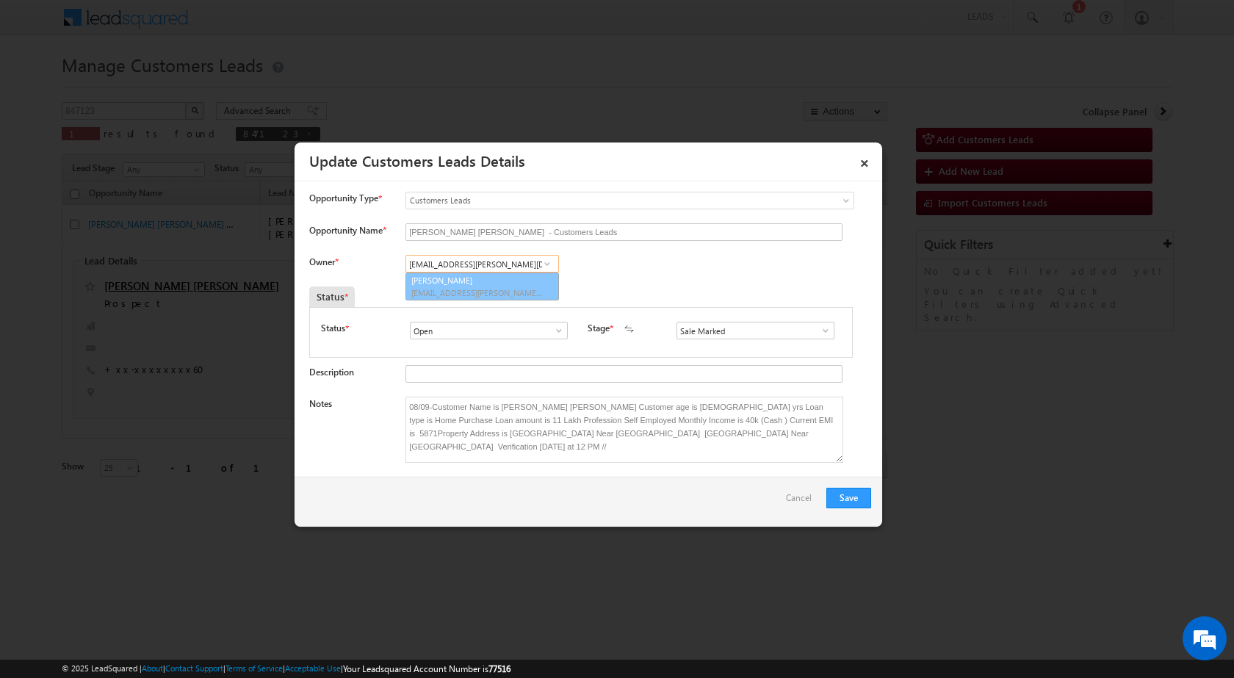 This screenshot has height=678, width=1234. What do you see at coordinates (802, 502) in the screenshot?
I see `a: Cancel` at bounding box center [802, 502].